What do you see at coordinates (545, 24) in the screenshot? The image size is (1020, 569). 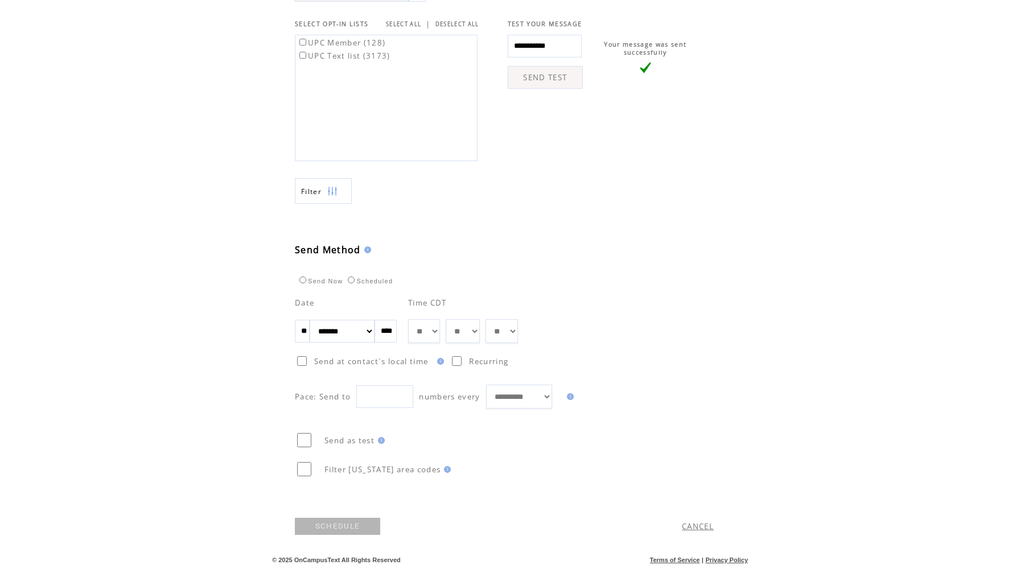 I see `span: TEST YOUR MESSAGE` at bounding box center [545, 24].